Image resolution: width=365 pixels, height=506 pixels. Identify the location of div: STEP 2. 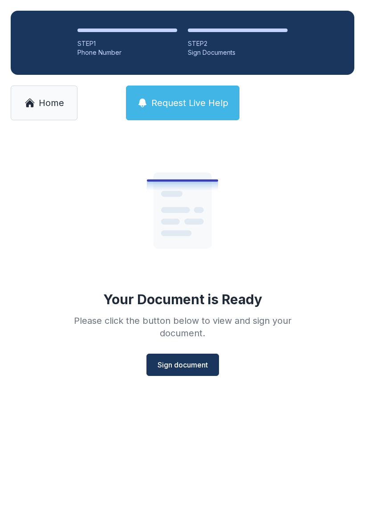
(238, 44).